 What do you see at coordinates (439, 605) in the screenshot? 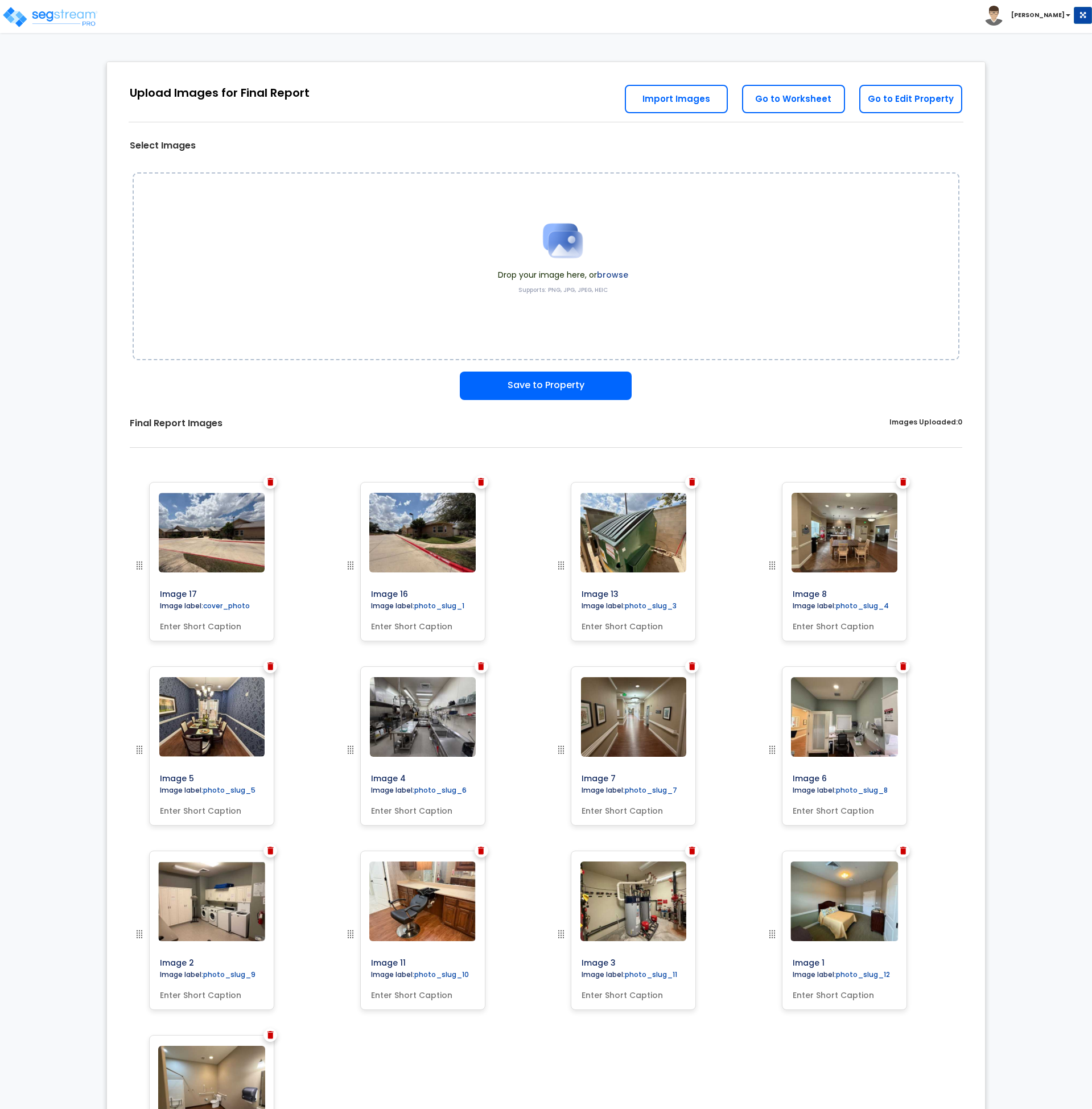
I see `label: photo_slug_1` at bounding box center [439, 605].